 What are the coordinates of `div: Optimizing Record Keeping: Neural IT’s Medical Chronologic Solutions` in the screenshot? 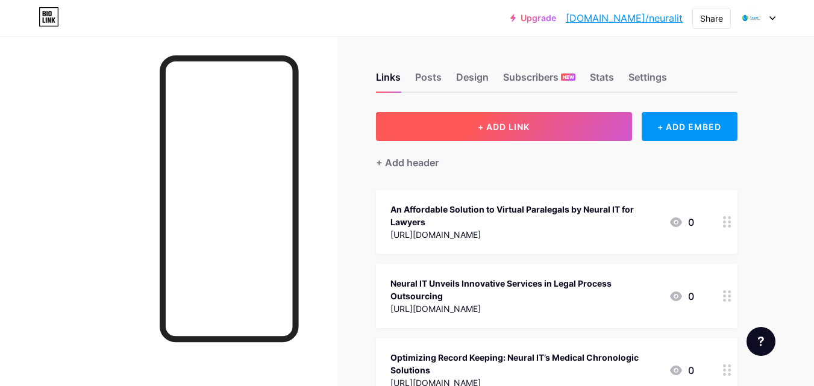 It's located at (525, 364).